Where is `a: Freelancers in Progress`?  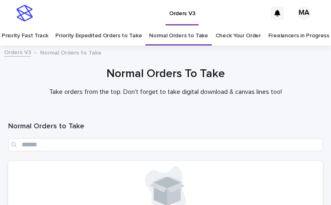
a: Freelancers in Progress is located at coordinates (299, 36).